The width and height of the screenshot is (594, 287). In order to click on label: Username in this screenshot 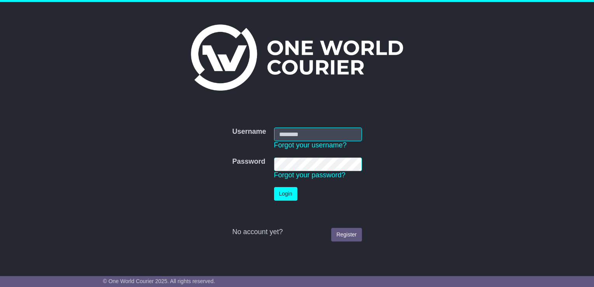, I will do `click(249, 132)`.